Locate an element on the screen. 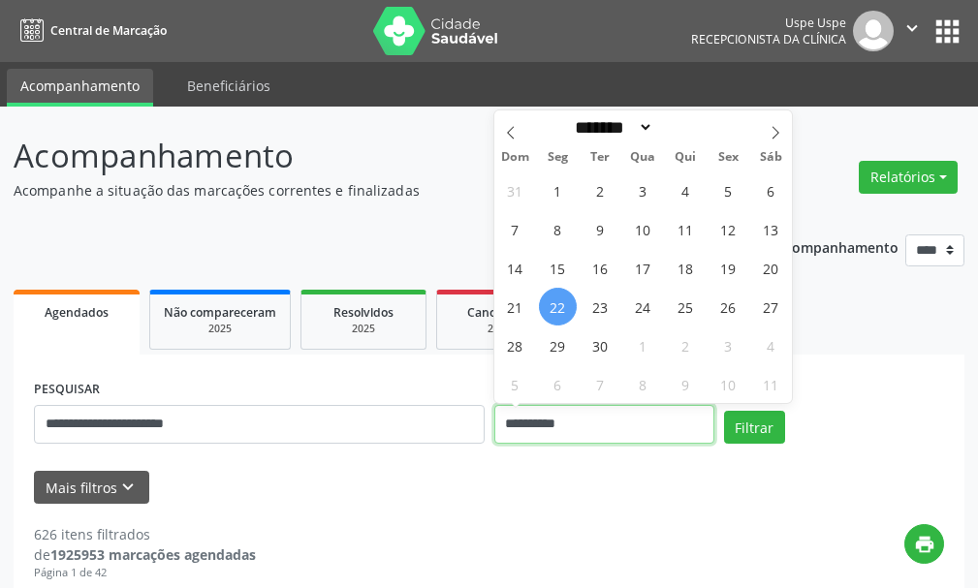 The image size is (978, 588). span: Setembro 9, 2025 is located at coordinates (600, 229).